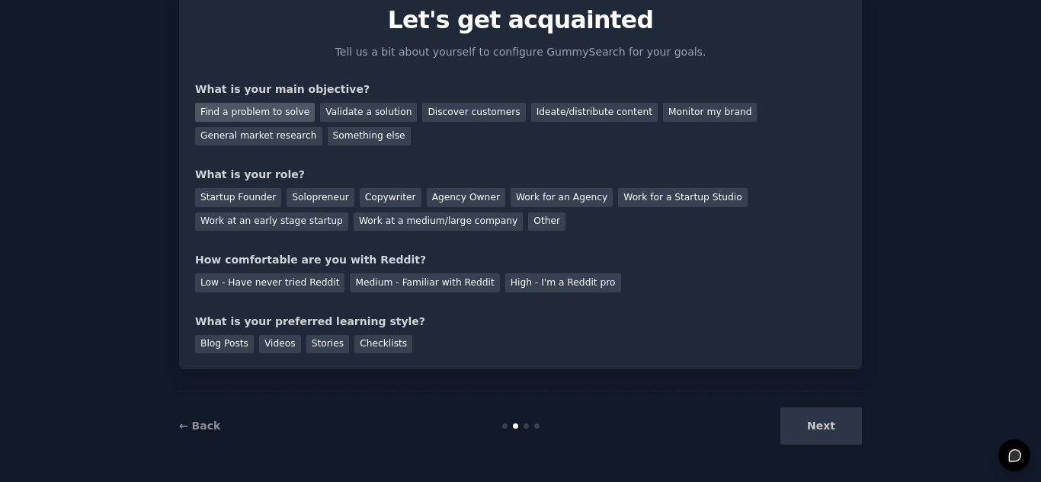 This screenshot has width=1041, height=482. Describe the element at coordinates (520, 52) in the screenshot. I see `p: Tell us a bit about yourself to configure GummySearch for your goals.` at that location.